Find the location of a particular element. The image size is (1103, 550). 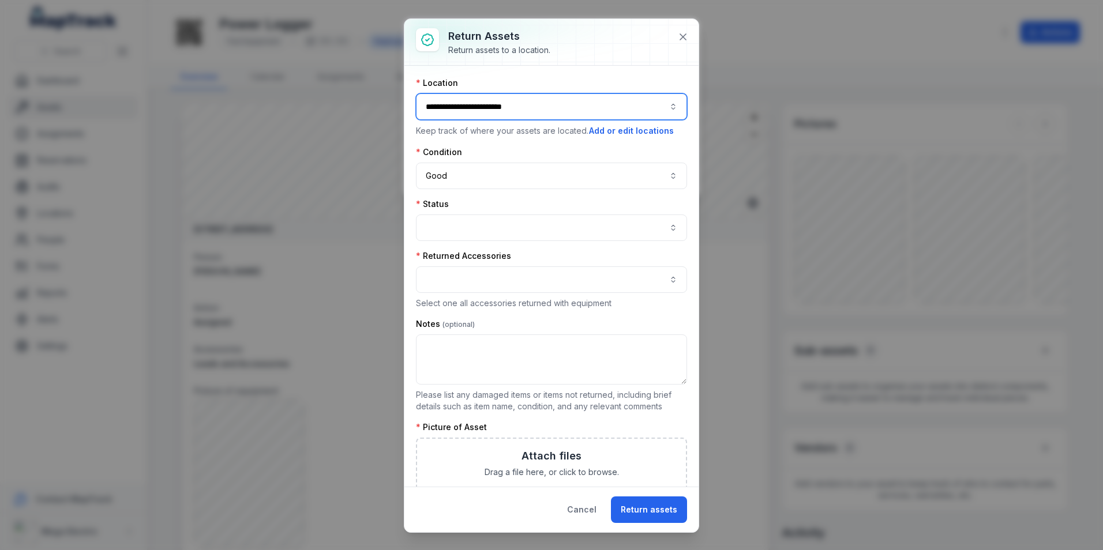

label: Condition is located at coordinates (439, 152).